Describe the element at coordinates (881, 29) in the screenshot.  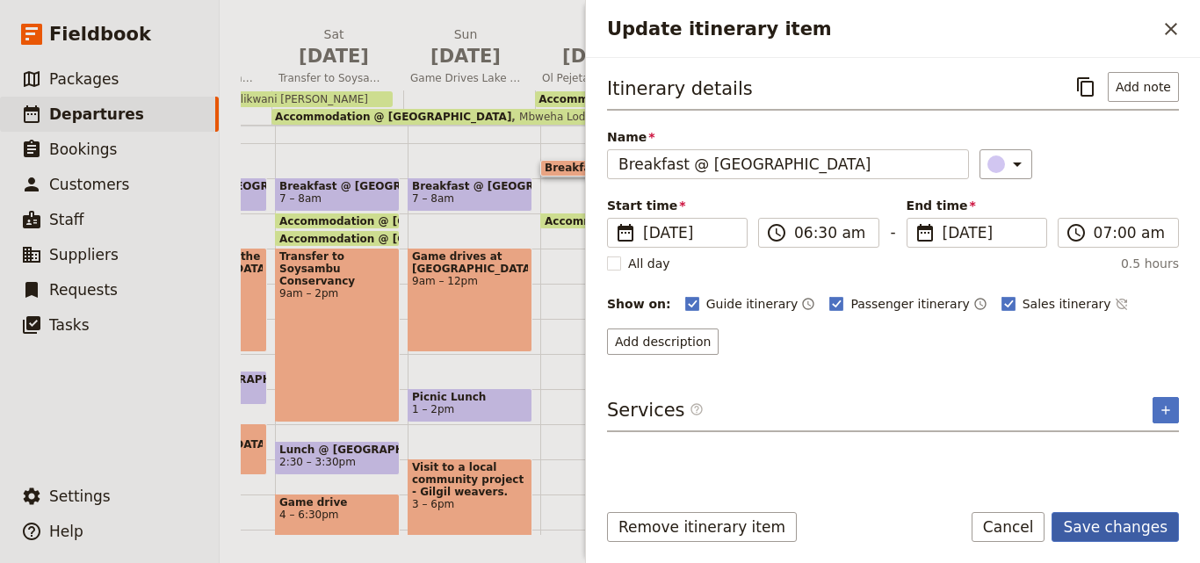
I see `h2: Update itinerary item` at that location.